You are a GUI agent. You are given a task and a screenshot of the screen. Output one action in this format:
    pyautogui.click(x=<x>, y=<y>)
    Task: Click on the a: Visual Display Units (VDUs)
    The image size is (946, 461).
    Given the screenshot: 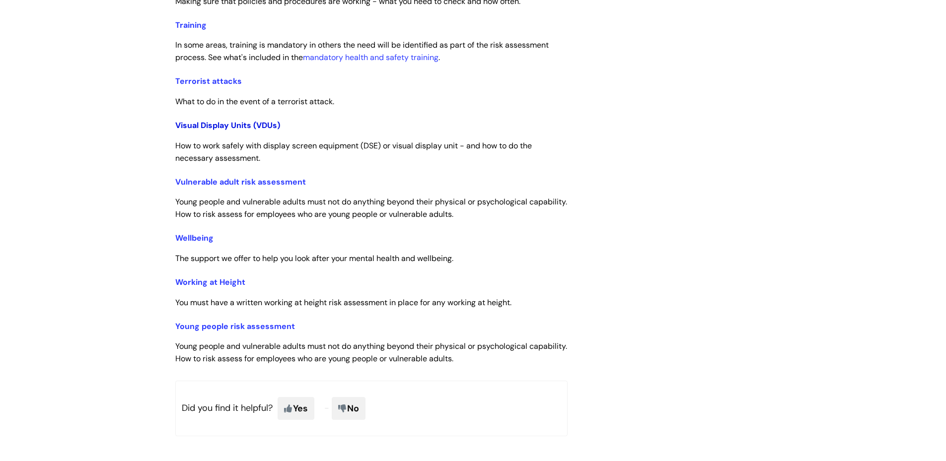 What is the action you would take?
    pyautogui.click(x=227, y=125)
    